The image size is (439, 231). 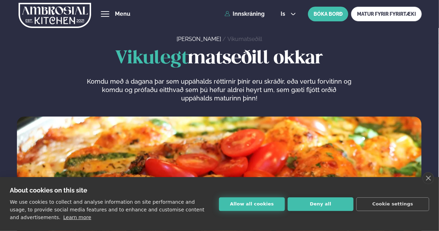 I want to click on button: Cookie settings, so click(x=393, y=204).